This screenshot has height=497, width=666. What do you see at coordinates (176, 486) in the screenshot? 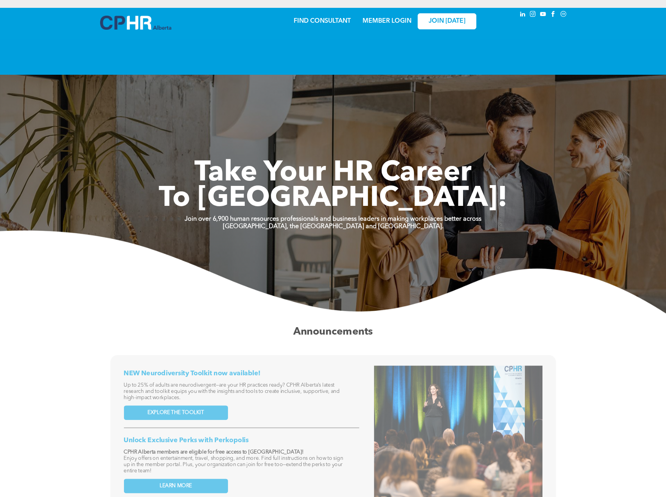
I see `span: LEARN MORE` at bounding box center [176, 486].